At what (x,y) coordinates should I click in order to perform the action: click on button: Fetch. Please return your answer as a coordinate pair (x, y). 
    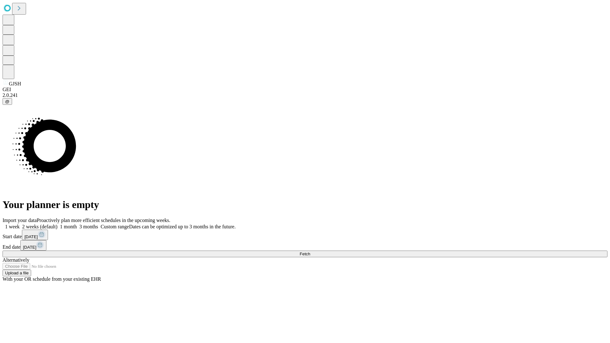
    Looking at the image, I should click on (305, 254).